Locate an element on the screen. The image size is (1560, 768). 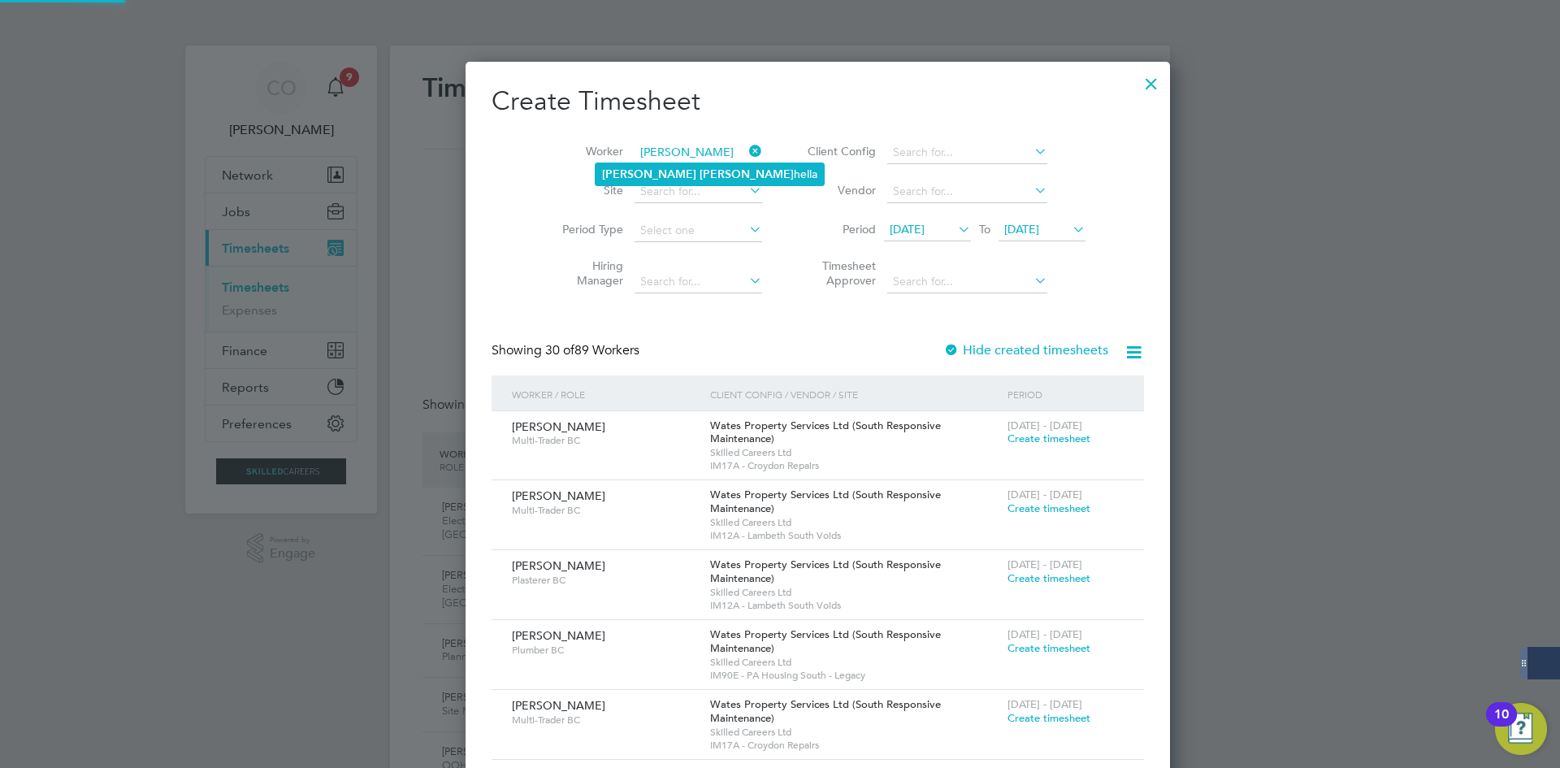
label: Period is located at coordinates (839, 229).